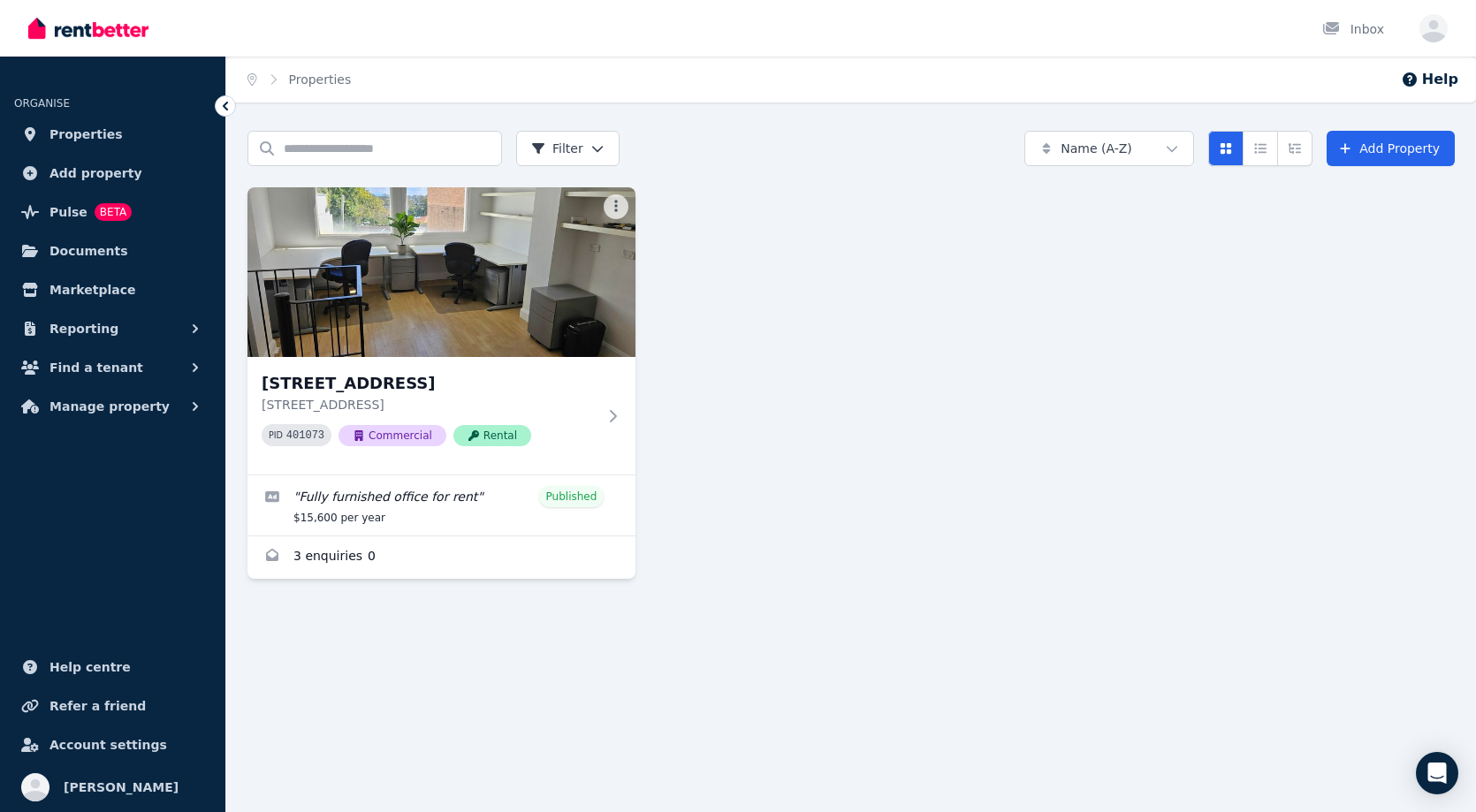 The height and width of the screenshot is (812, 1476). I want to click on img: RentBetter, so click(89, 28).